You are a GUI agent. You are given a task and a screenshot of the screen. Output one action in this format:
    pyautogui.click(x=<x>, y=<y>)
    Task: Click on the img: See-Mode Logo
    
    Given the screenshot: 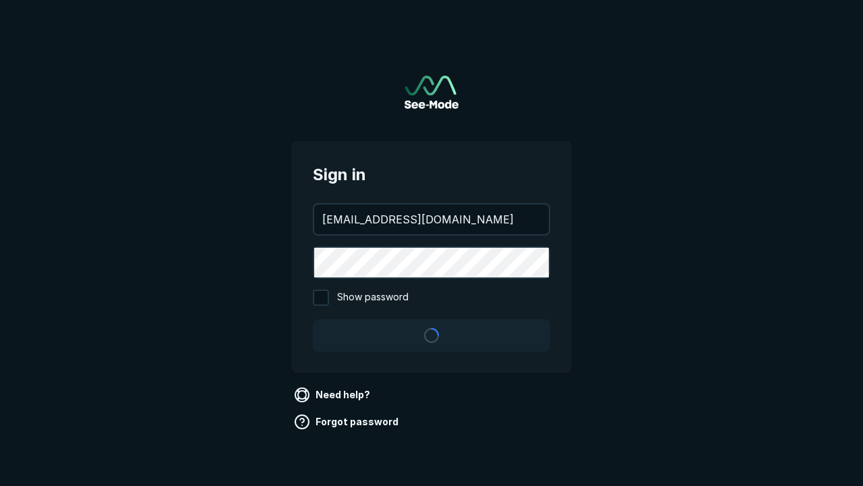 What is the action you would take?
    pyautogui.click(x=432, y=92)
    